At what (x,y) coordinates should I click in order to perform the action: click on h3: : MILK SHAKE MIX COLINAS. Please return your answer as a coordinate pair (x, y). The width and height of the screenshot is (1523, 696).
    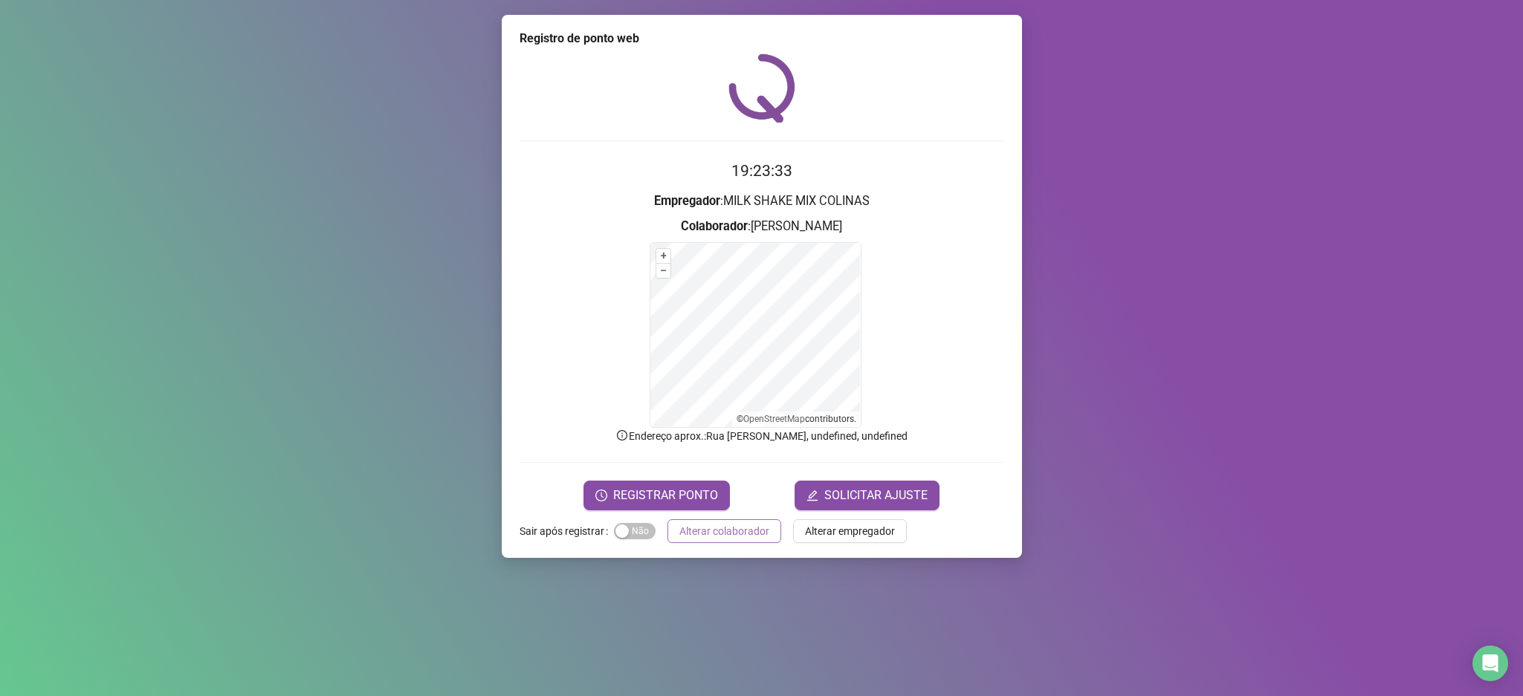
    Looking at the image, I should click on (762, 201).